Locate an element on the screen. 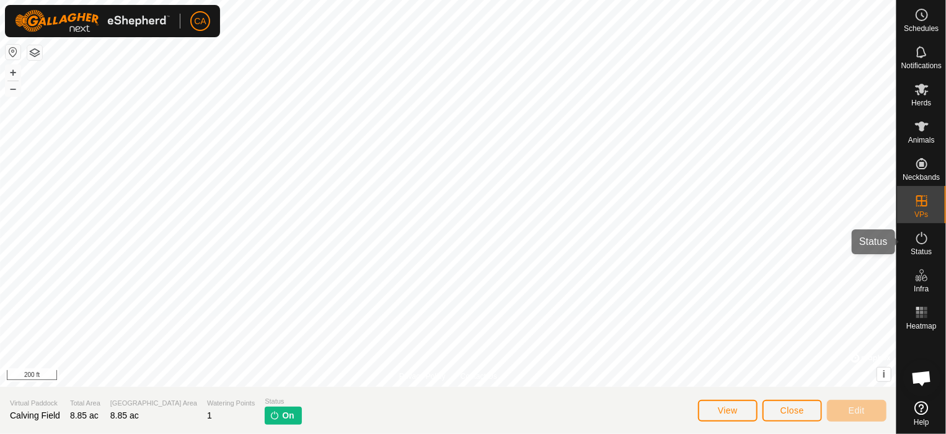 This screenshot has height=434, width=946. span: On is located at coordinates (288, 416).